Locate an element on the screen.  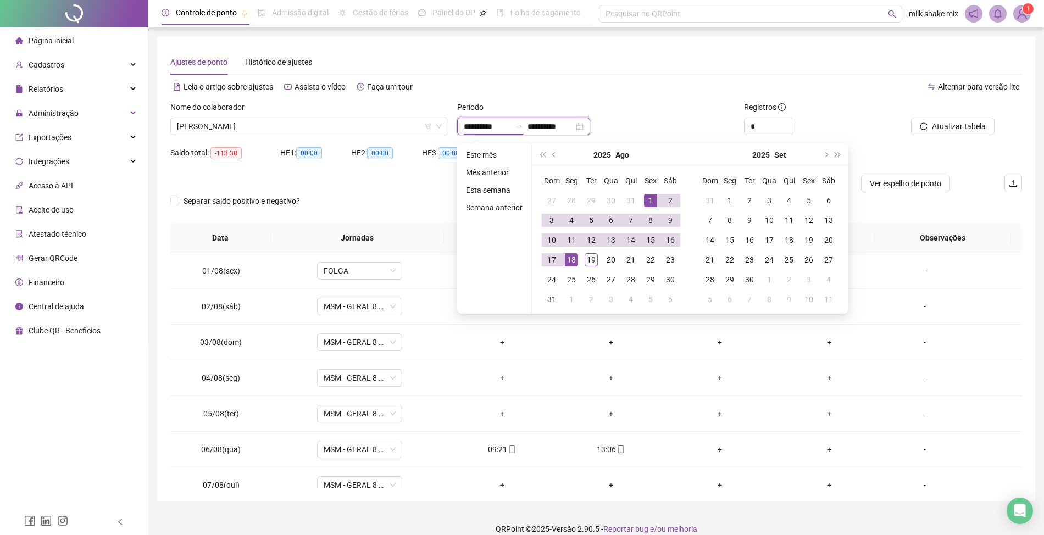
div: 9 is located at coordinates (670, 220).